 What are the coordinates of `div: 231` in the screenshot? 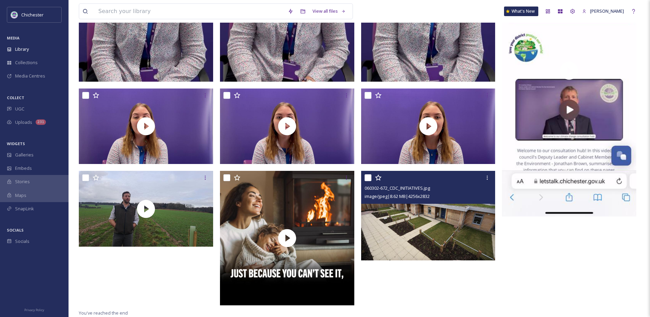 It's located at (41, 122).